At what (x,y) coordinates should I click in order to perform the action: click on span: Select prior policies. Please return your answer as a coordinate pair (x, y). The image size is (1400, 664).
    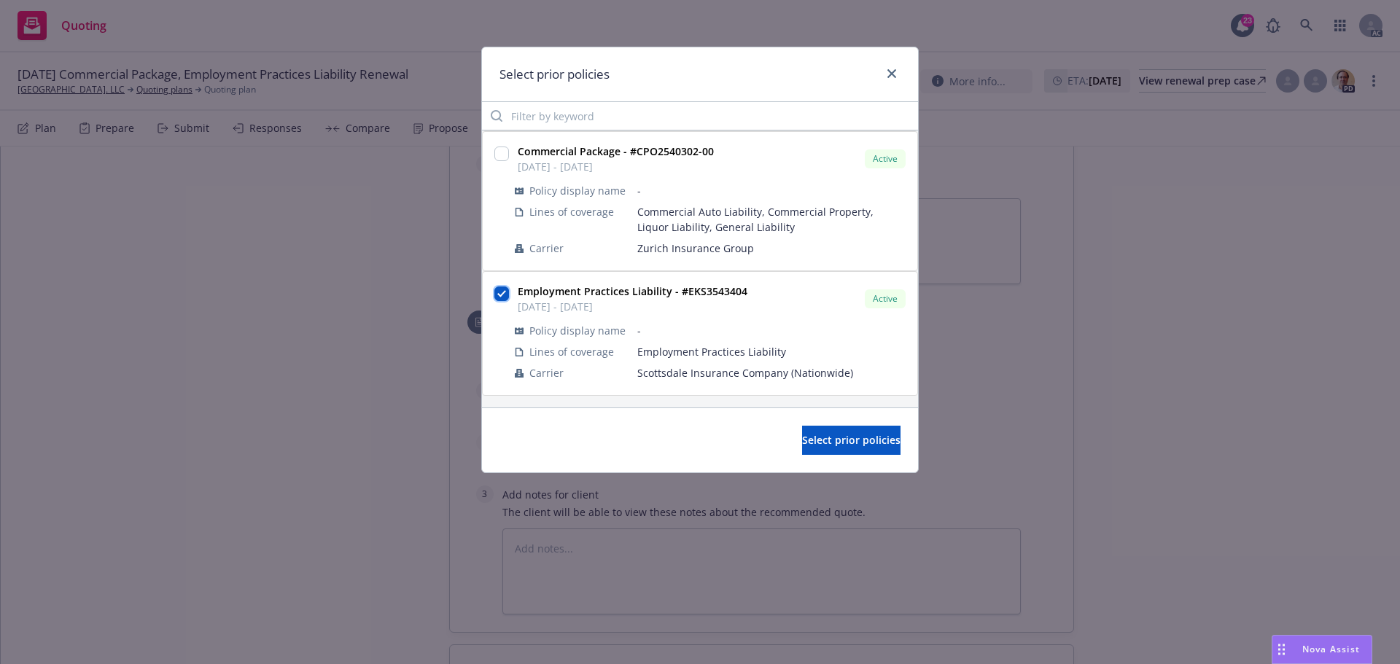
    Looking at the image, I should click on (851, 440).